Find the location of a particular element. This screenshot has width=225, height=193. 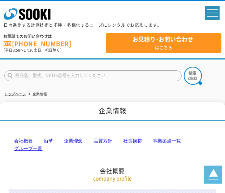

img: btn_search.png is located at coordinates (193, 76).